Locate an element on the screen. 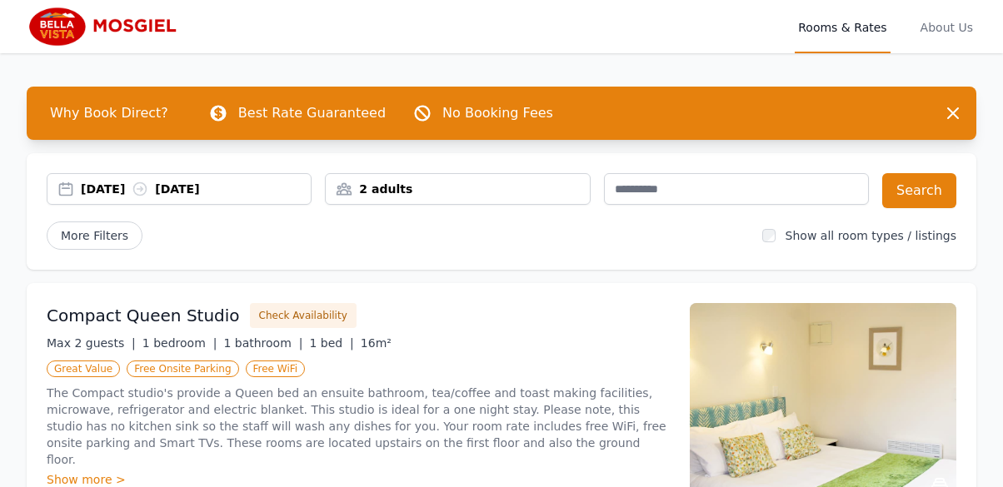  span: Great Value is located at coordinates (83, 369).